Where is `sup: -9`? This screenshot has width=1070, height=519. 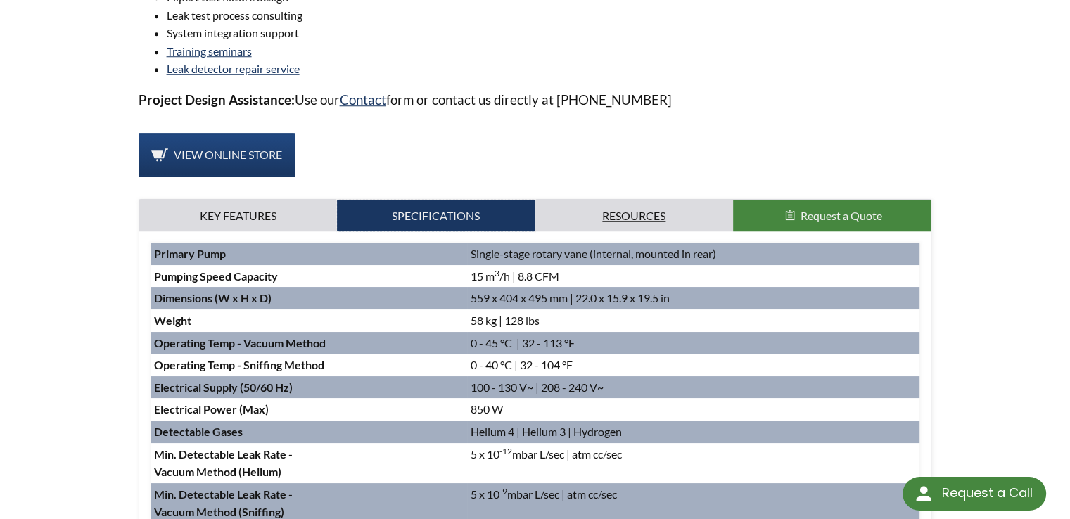 sup: -9 is located at coordinates (503, 491).